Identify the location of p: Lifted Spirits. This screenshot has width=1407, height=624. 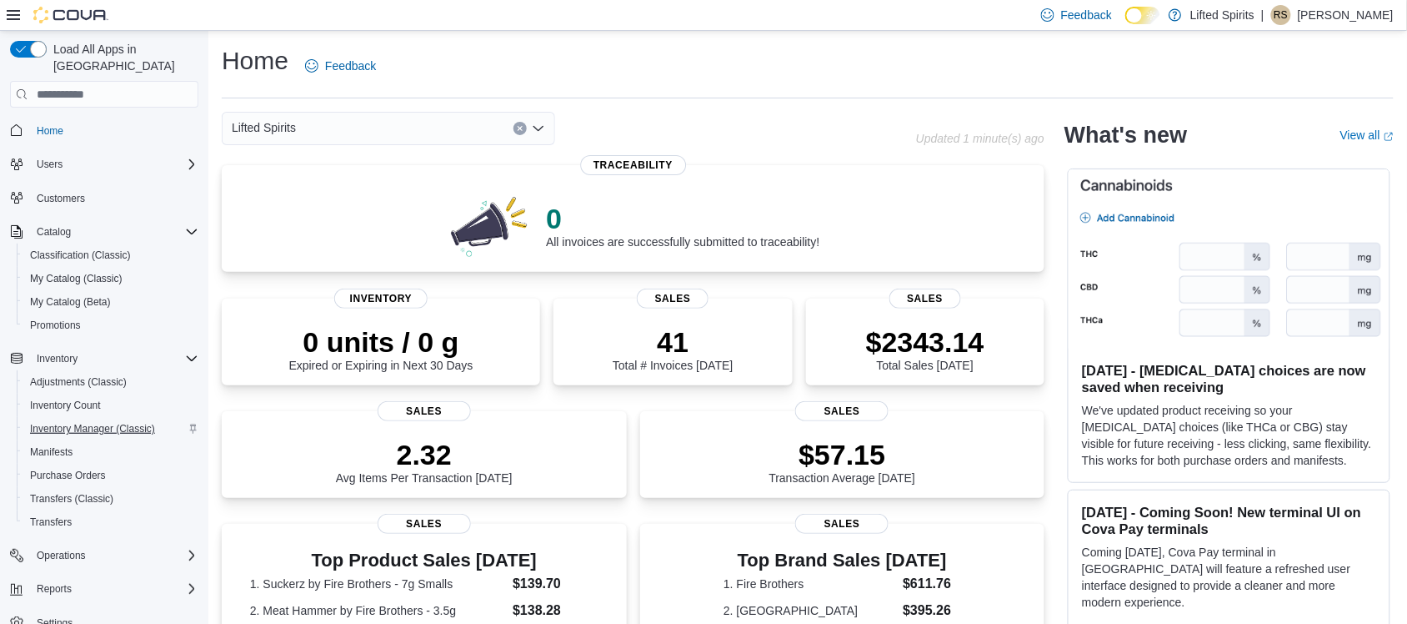
(1222, 15).